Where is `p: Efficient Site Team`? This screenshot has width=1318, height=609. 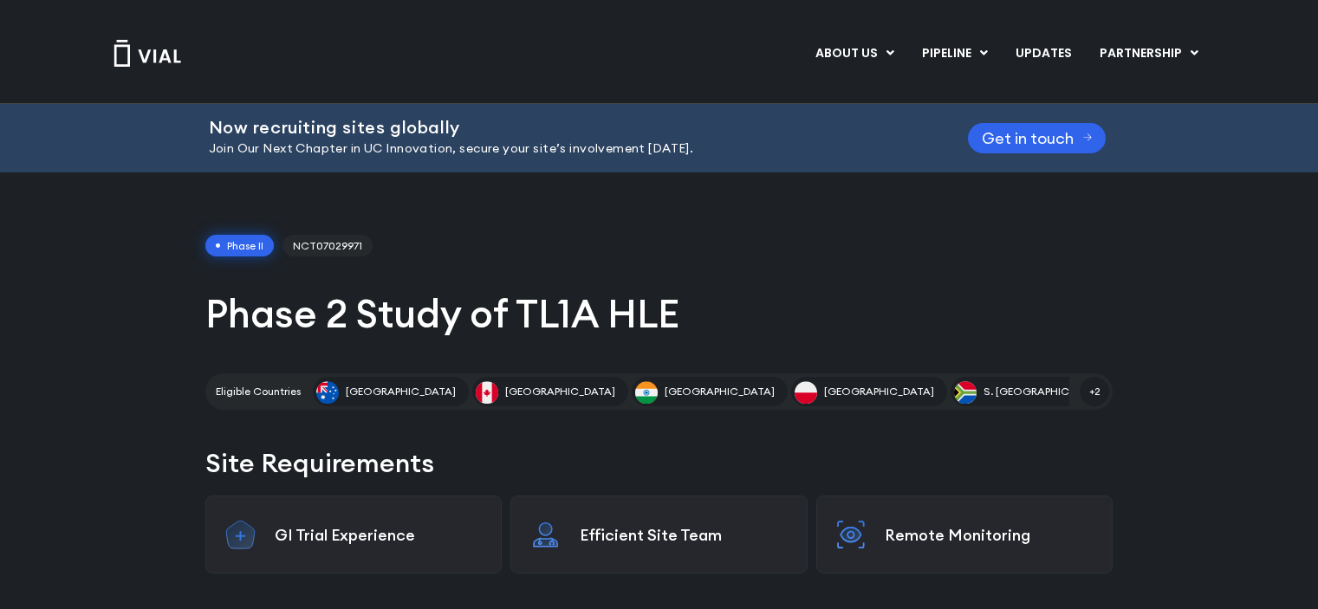
p: Efficient Site Team is located at coordinates (685, 535).